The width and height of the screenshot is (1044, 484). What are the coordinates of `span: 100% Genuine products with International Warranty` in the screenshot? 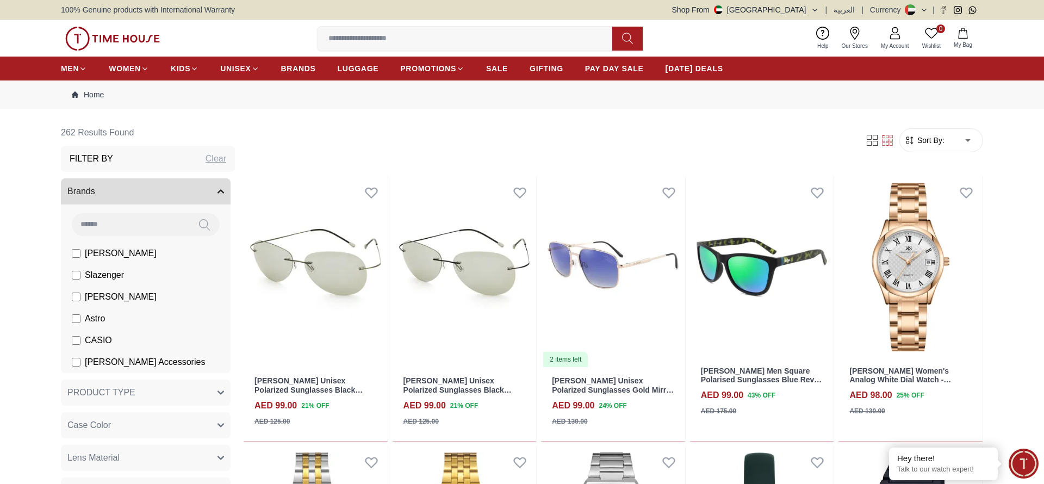 It's located at (148, 10).